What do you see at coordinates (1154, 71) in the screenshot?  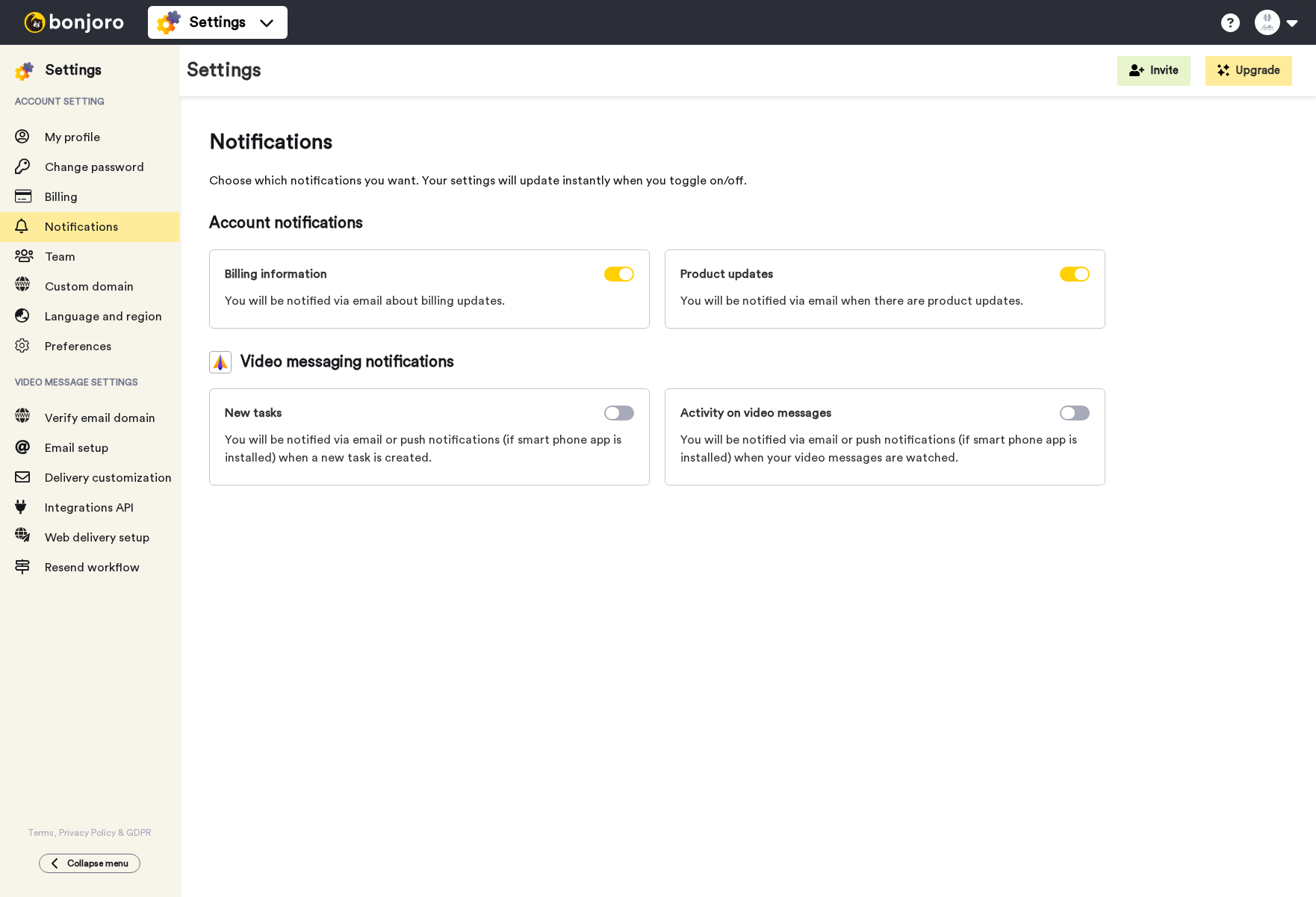 I see `button: Invite` at bounding box center [1154, 71].